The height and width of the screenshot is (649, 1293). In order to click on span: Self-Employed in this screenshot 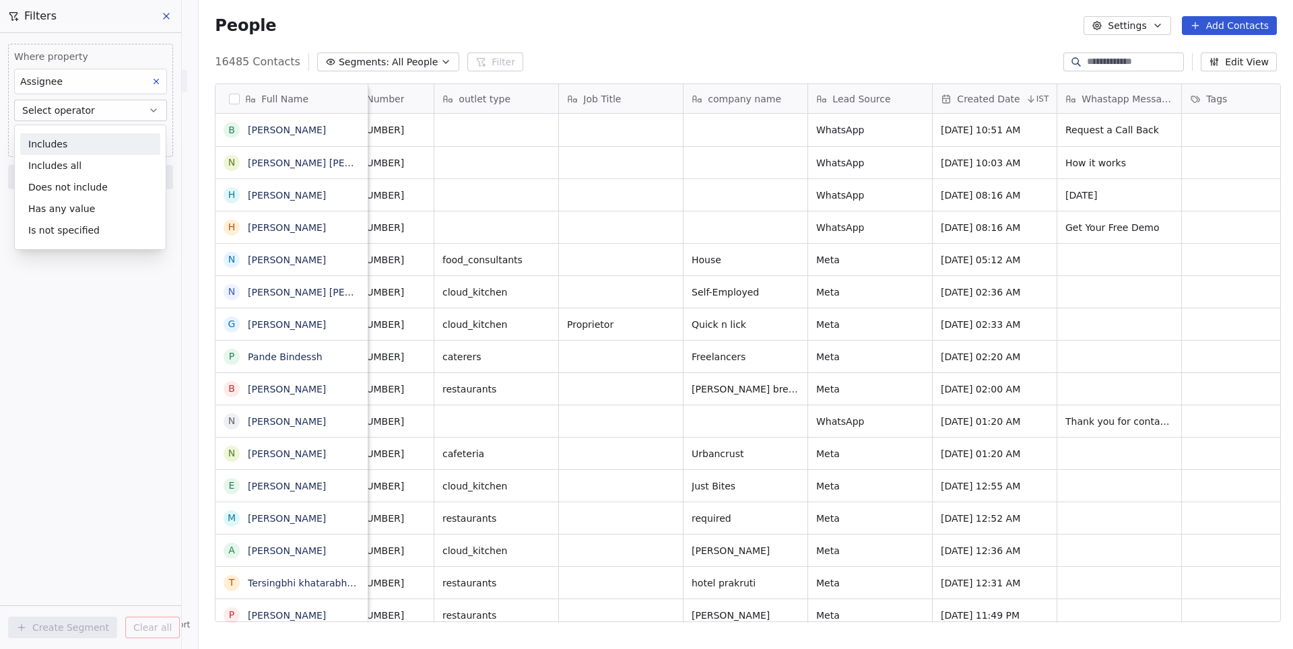, I will do `click(746, 292)`.